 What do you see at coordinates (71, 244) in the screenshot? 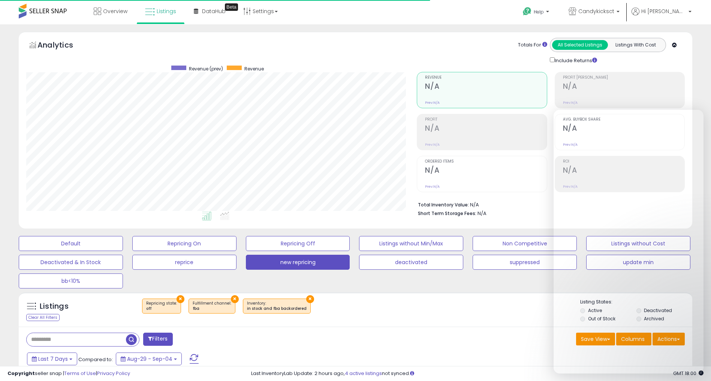
I see `button: Default` at bounding box center [71, 244].